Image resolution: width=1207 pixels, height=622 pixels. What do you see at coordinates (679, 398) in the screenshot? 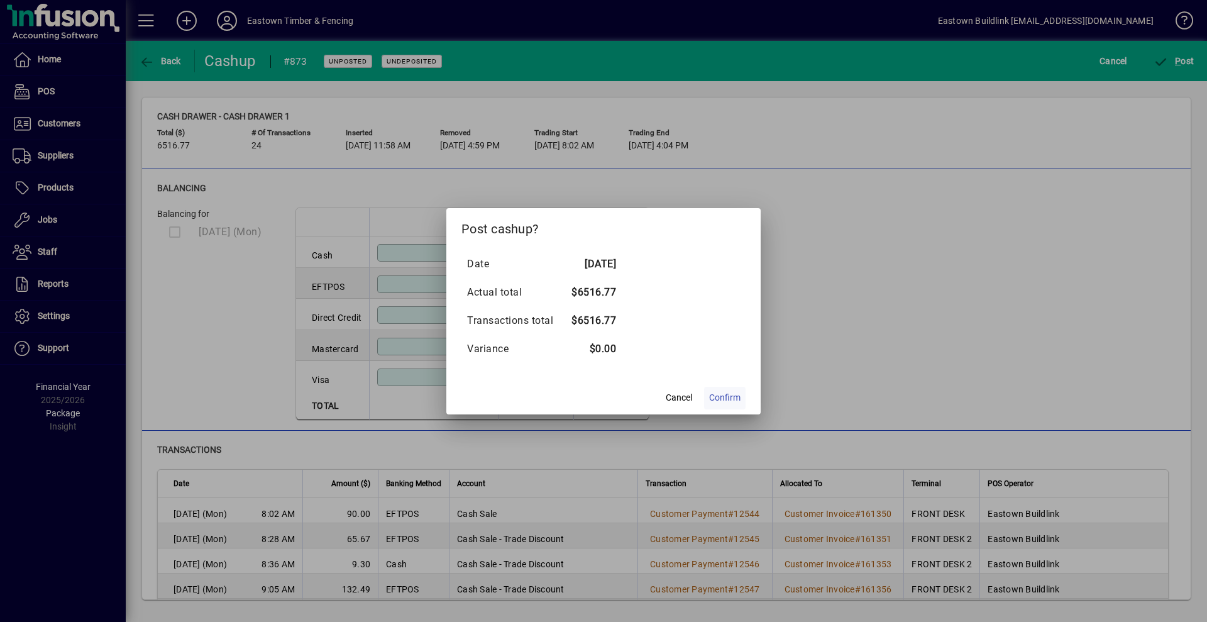
I see `button: Cancel` at bounding box center [679, 398].